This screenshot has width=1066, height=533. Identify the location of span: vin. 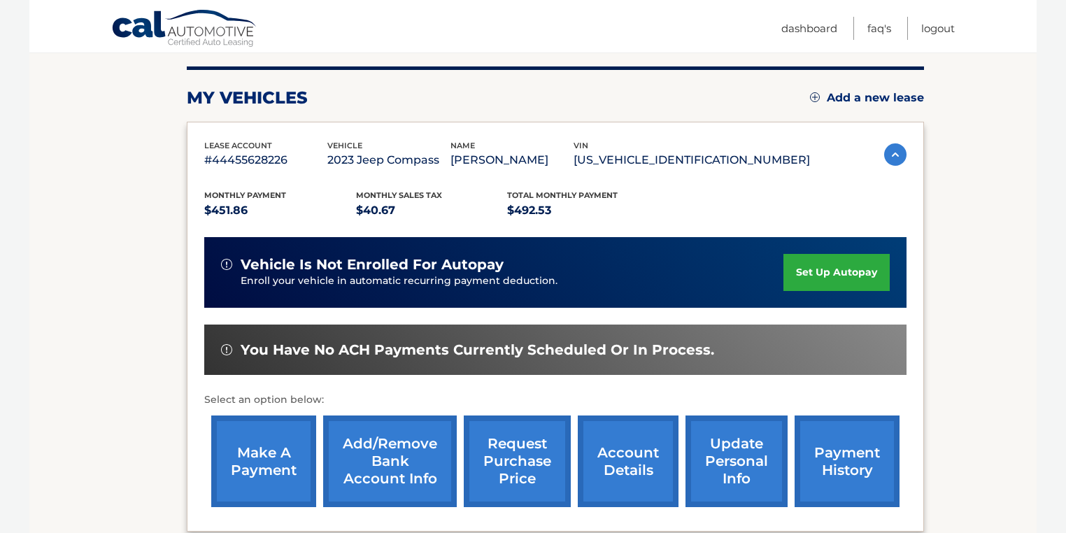
(581, 146).